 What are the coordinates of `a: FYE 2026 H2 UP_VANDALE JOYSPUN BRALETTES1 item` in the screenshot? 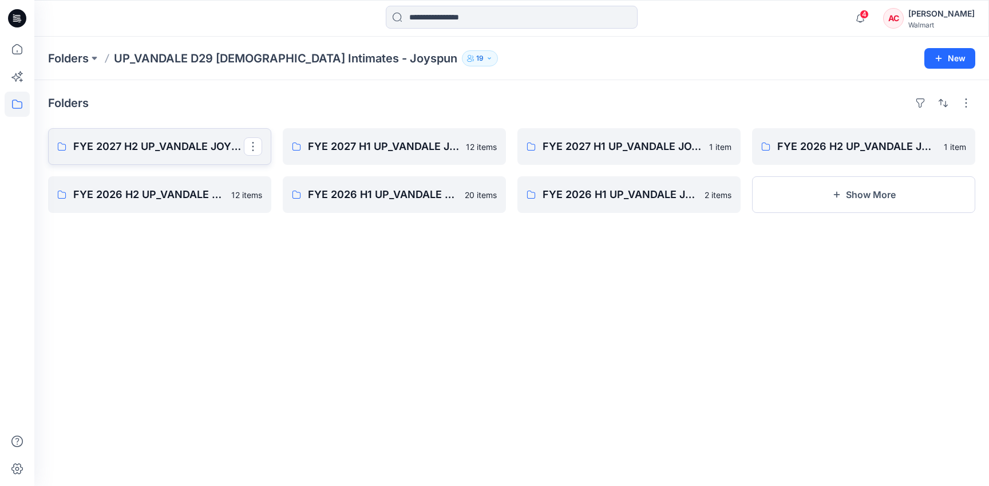 It's located at (864, 147).